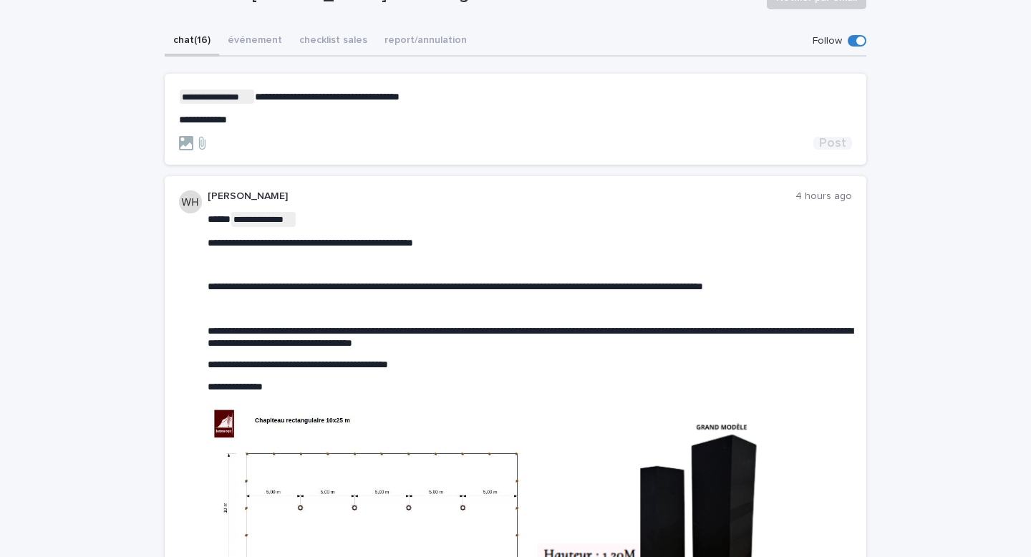  I want to click on button: Post, so click(833, 143).